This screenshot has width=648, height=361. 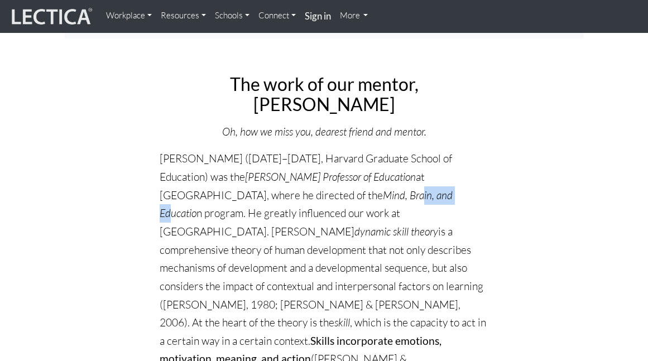 What do you see at coordinates (183, 16) in the screenshot?
I see `a: Resources` at bounding box center [183, 16].